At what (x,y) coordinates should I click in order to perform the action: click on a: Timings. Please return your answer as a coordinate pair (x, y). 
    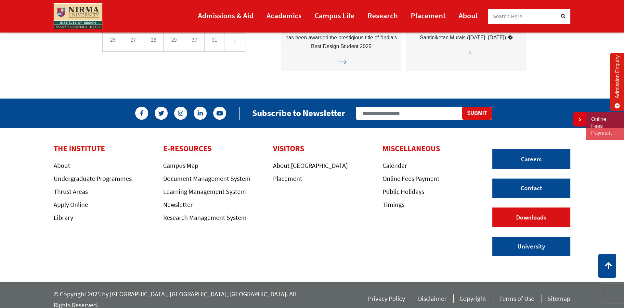
    Looking at the image, I should click on (393, 204).